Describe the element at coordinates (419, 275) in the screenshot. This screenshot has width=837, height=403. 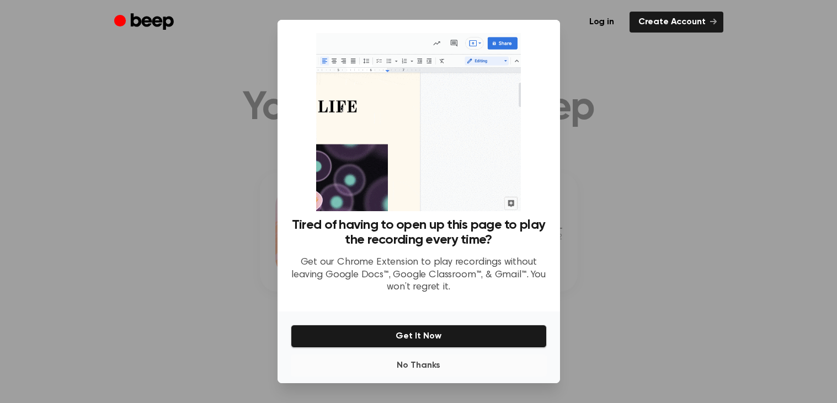
I see `p: Get our Chrome Extension to play recordings without leaving Google Docs™, Google Classroom™, & Gm...` at that location.